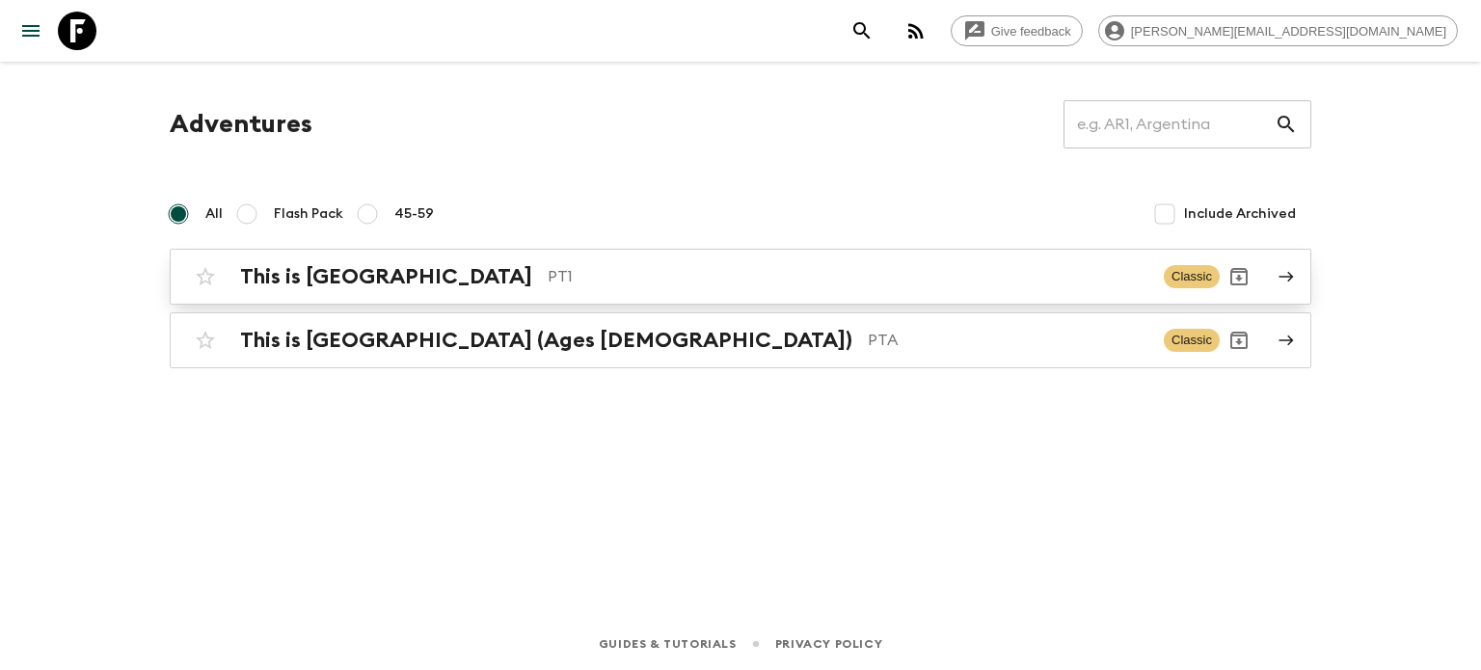 The width and height of the screenshot is (1481, 670). What do you see at coordinates (1240, 214) in the screenshot?
I see `span: Include Archived` at bounding box center [1240, 214].